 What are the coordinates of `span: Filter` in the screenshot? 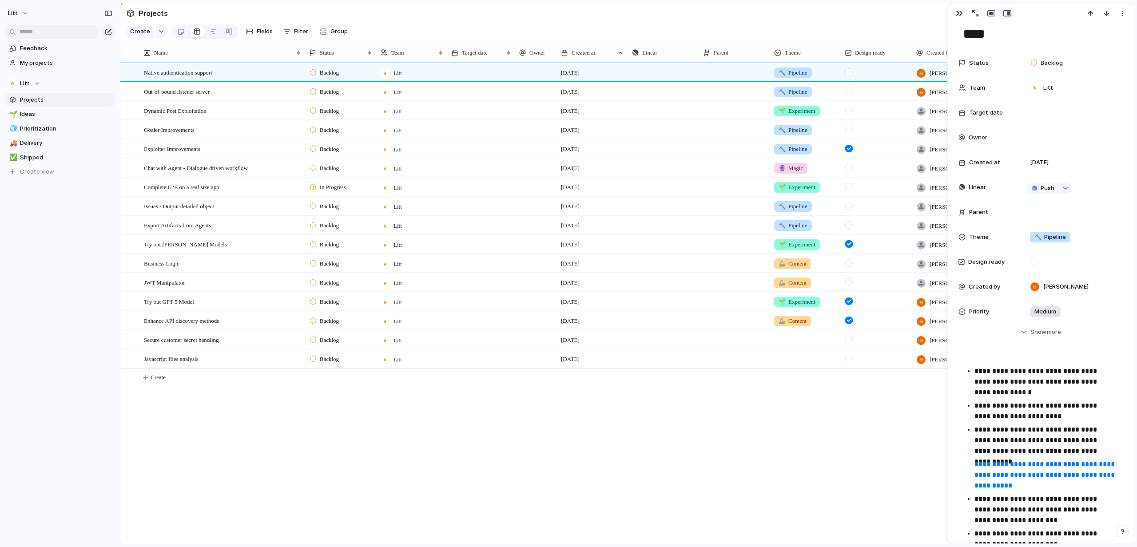 It's located at (301, 32).